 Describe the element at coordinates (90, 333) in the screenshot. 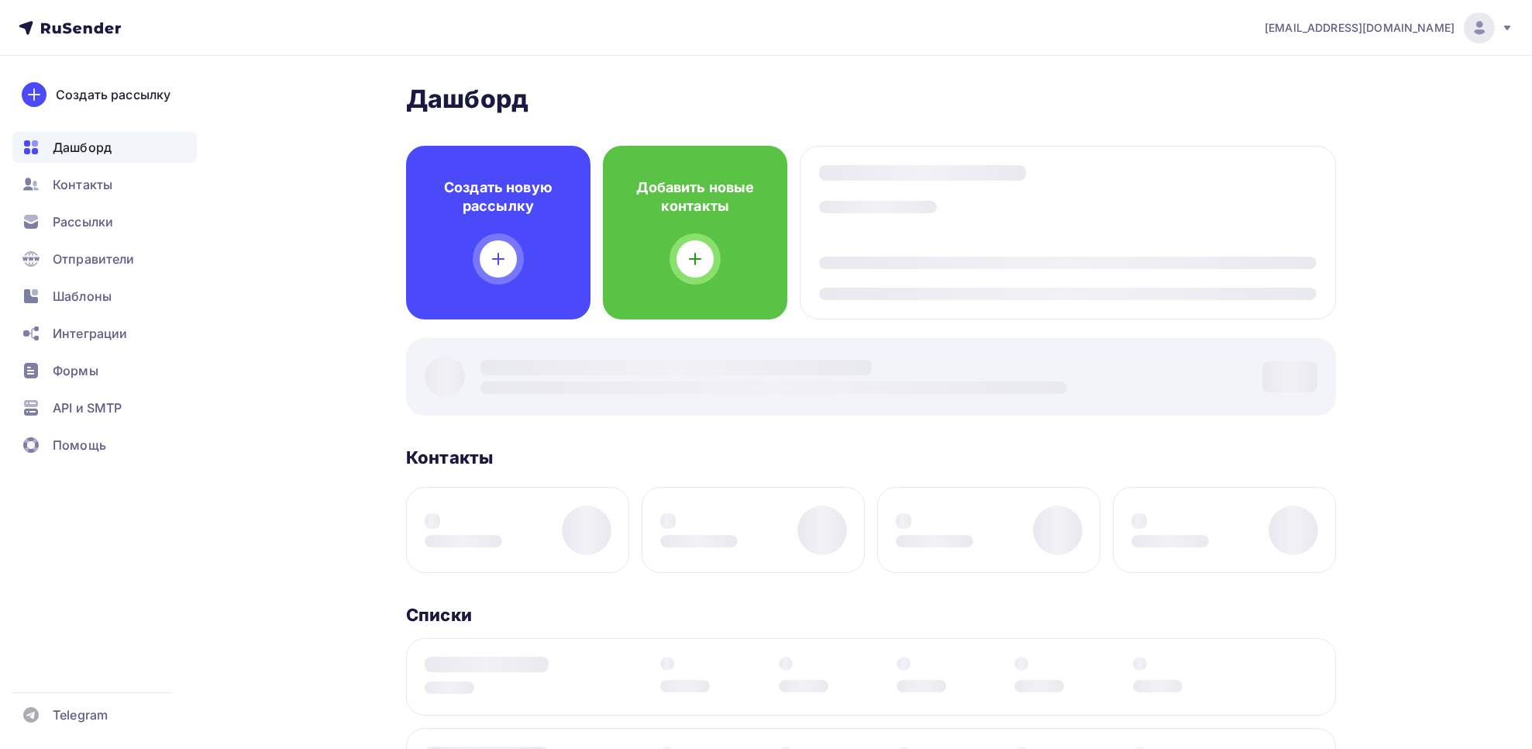

I see `span: Интеграции` at that location.